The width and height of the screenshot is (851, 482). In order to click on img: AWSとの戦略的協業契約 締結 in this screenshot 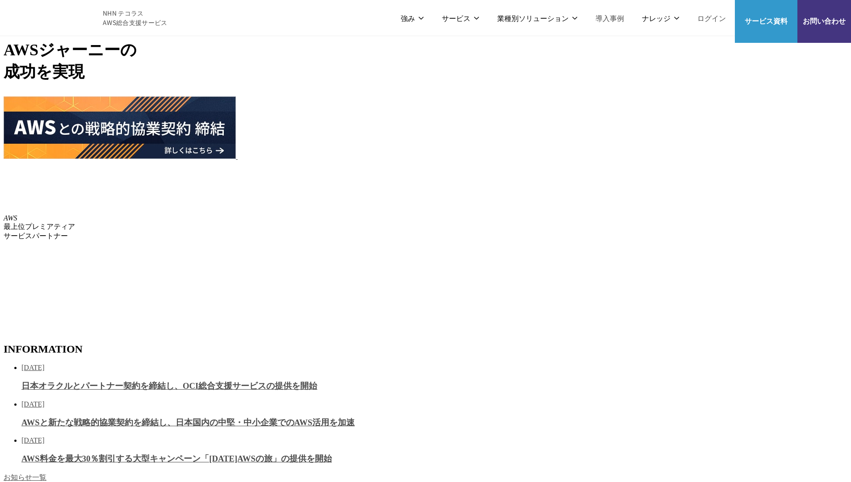, I will do `click(120, 128)`.